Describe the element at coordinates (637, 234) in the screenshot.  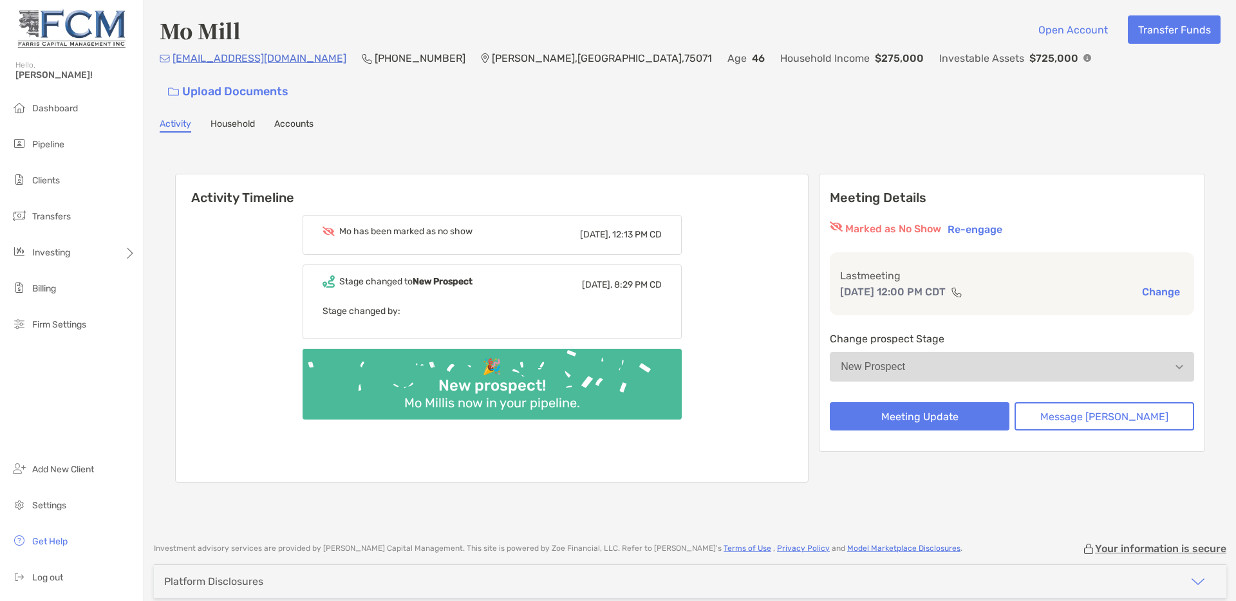
I see `span: 12:13 PM CD` at that location.